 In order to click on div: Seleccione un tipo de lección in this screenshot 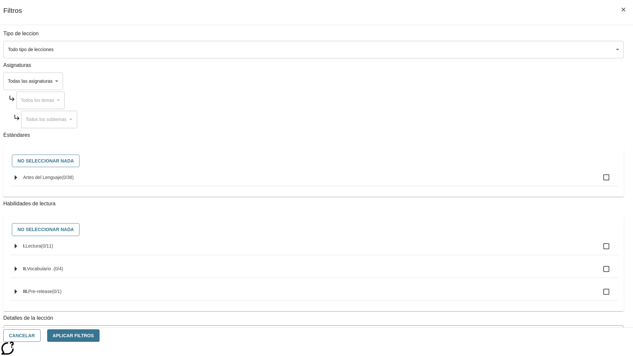, I will do `click(314, 49)`.